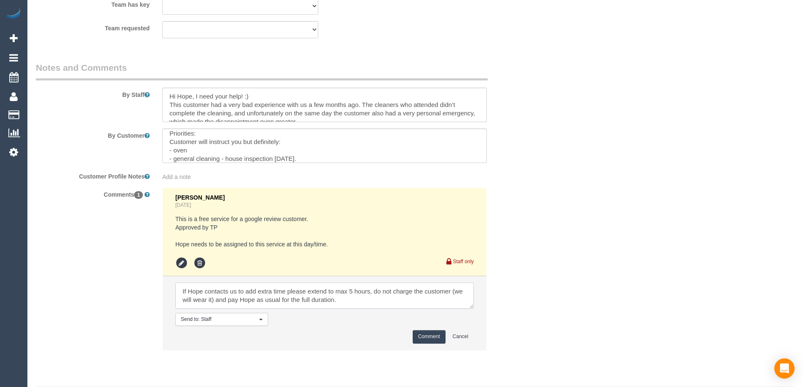 The image size is (803, 387). Describe the element at coordinates (138, 195) in the screenshot. I see `span: 1` at that location.